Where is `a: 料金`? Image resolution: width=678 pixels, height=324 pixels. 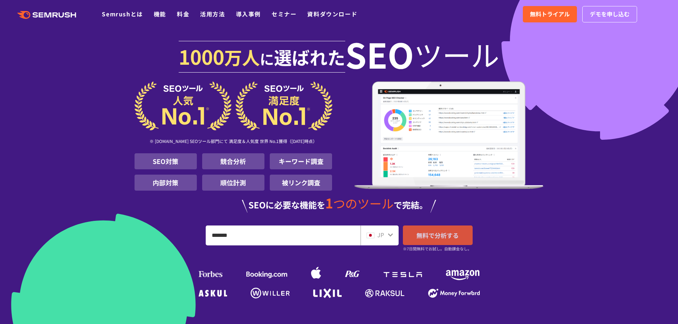 a: 料金 is located at coordinates (183, 14).